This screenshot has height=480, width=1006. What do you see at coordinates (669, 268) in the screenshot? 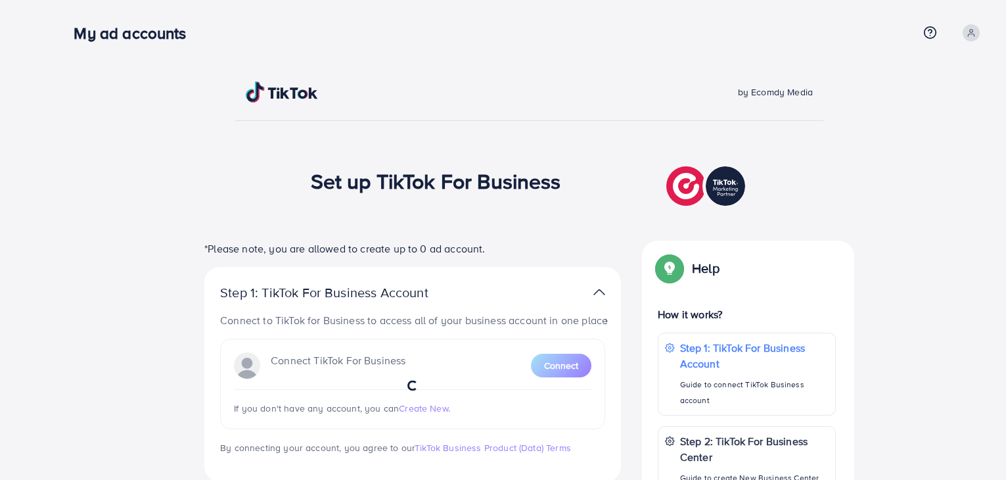
I see `img: Popup guide` at bounding box center [669, 268].